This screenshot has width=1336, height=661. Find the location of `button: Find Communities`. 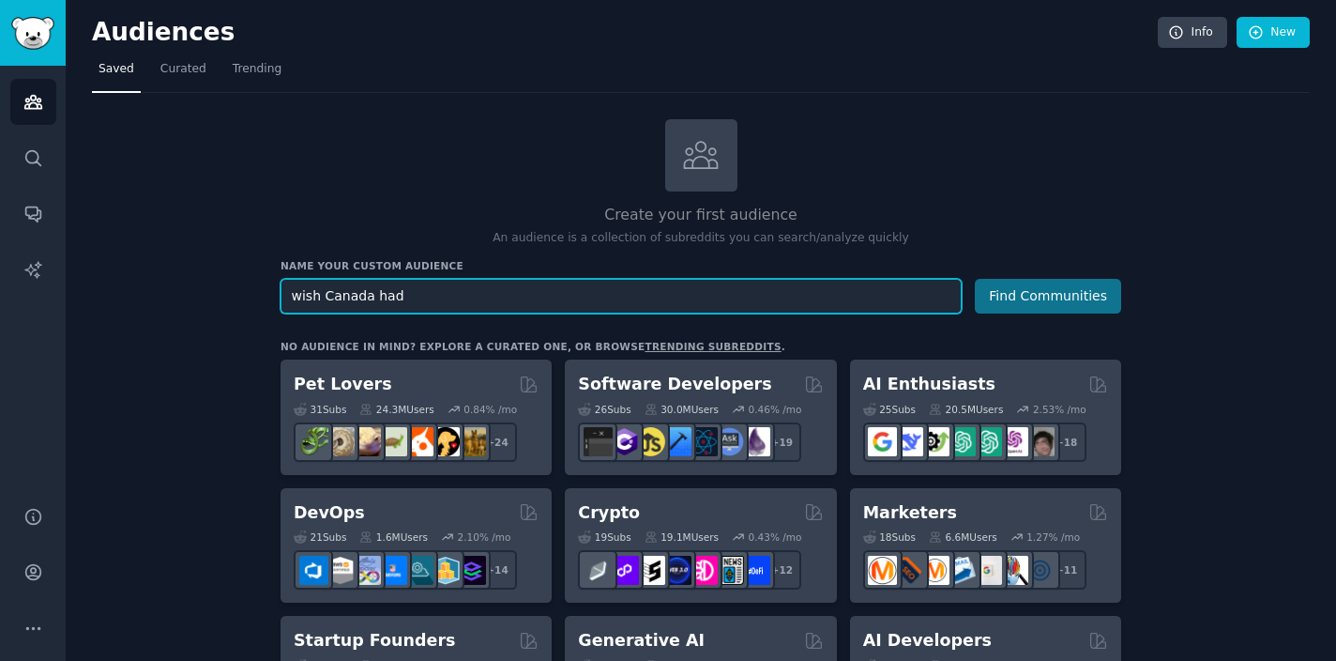

button: Find Communities is located at coordinates (1048, 296).